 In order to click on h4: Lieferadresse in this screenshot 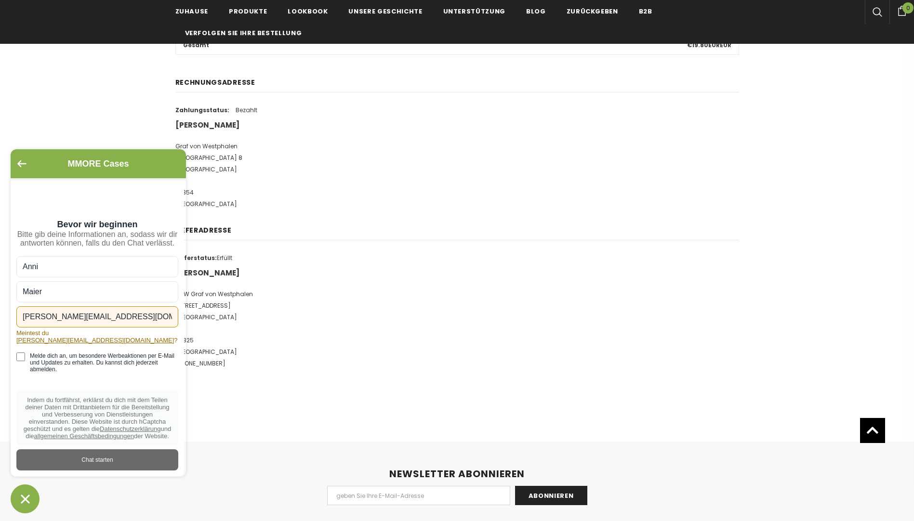, I will do `click(457, 232)`.